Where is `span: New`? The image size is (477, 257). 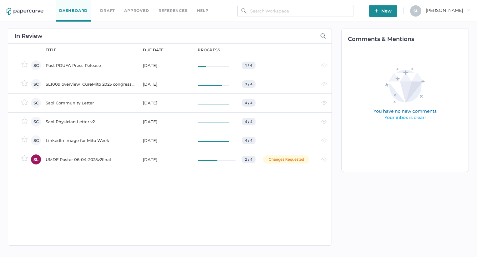 span: New is located at coordinates (383, 11).